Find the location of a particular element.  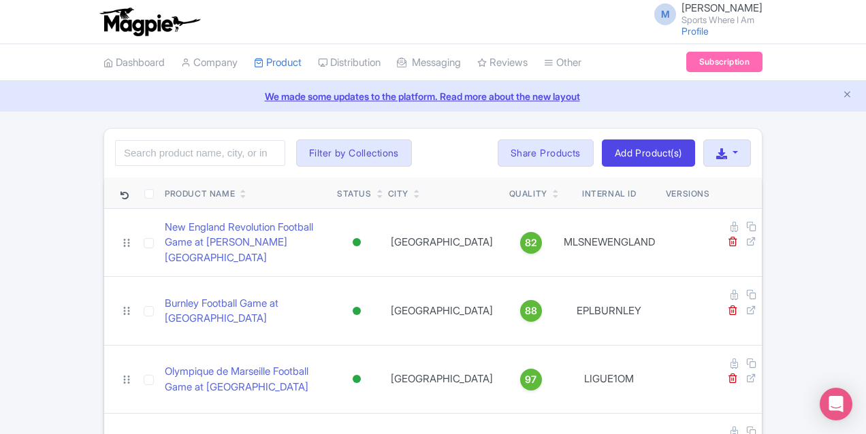

span: 97 is located at coordinates (530, 380).